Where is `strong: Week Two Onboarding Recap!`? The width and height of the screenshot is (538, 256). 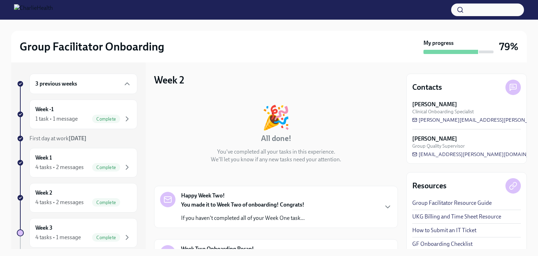 strong: Week Two Onboarding Recap! is located at coordinates (218, 249).